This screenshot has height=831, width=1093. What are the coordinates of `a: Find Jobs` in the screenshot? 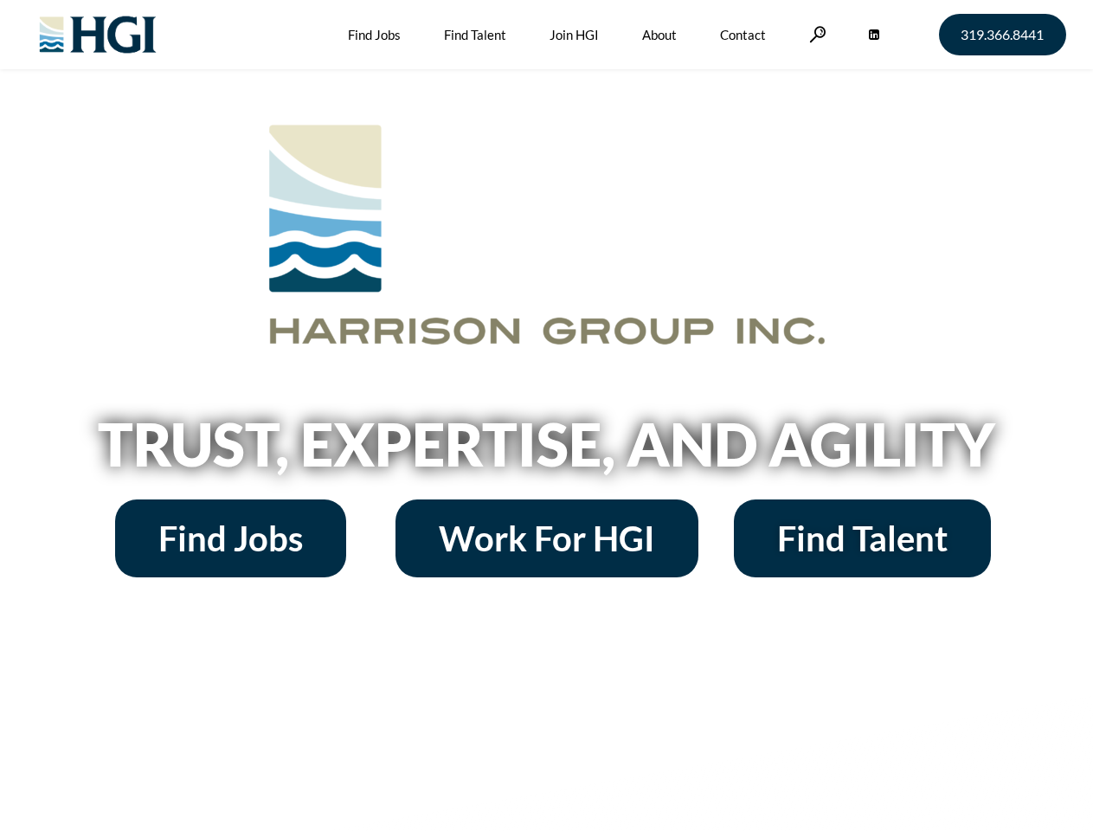 It's located at (230, 538).